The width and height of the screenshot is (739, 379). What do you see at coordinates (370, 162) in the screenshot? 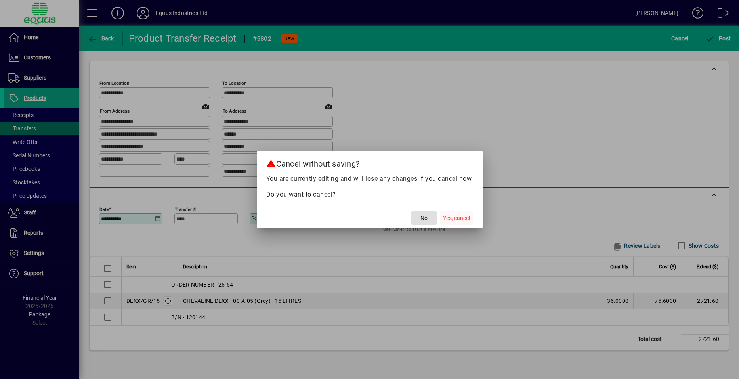
I see `h2: Cancel without saving?` at bounding box center [370, 162].